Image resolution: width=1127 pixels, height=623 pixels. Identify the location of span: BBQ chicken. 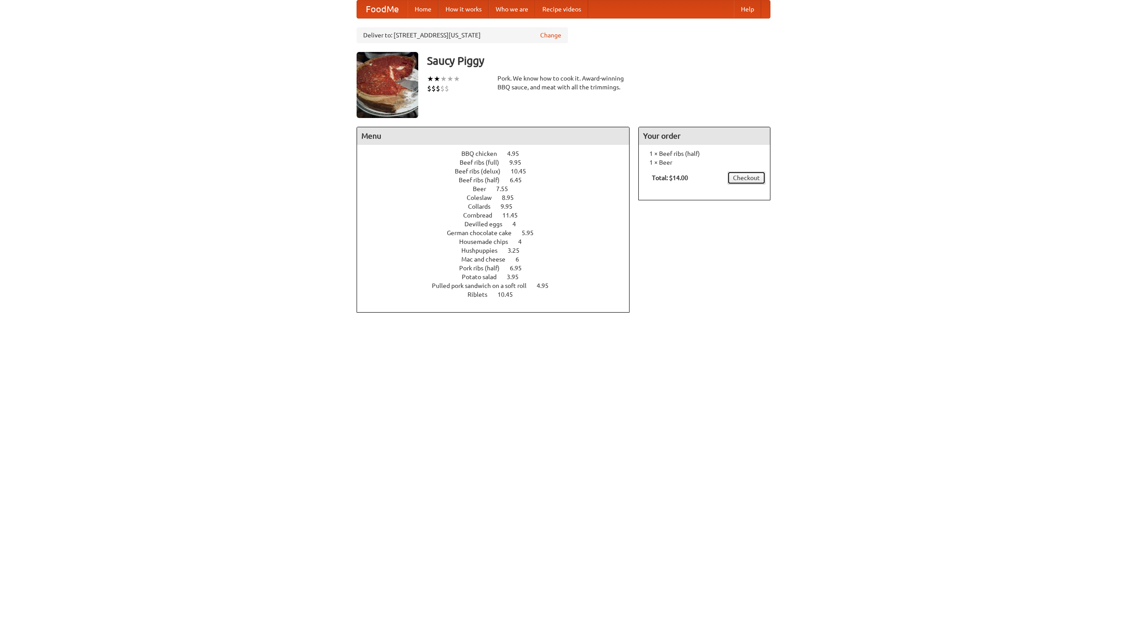
(484, 154).